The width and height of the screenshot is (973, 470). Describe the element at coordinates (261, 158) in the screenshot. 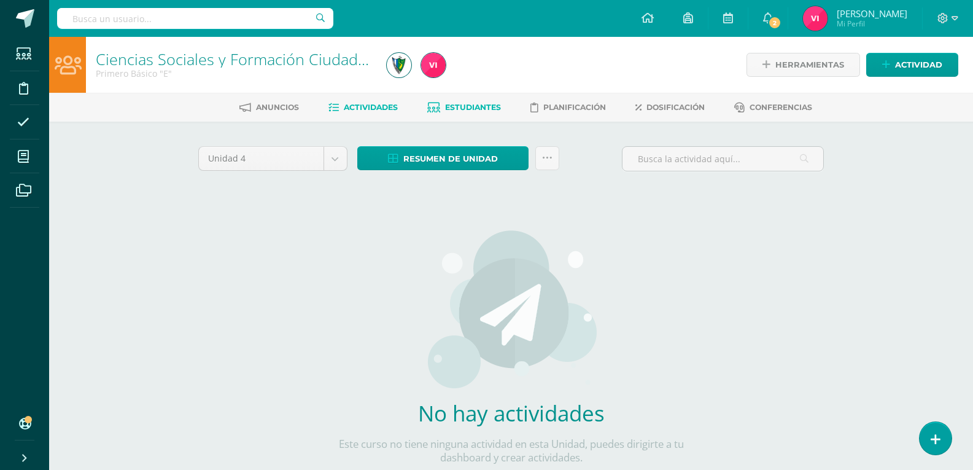

I see `span: Unidad 4` at that location.